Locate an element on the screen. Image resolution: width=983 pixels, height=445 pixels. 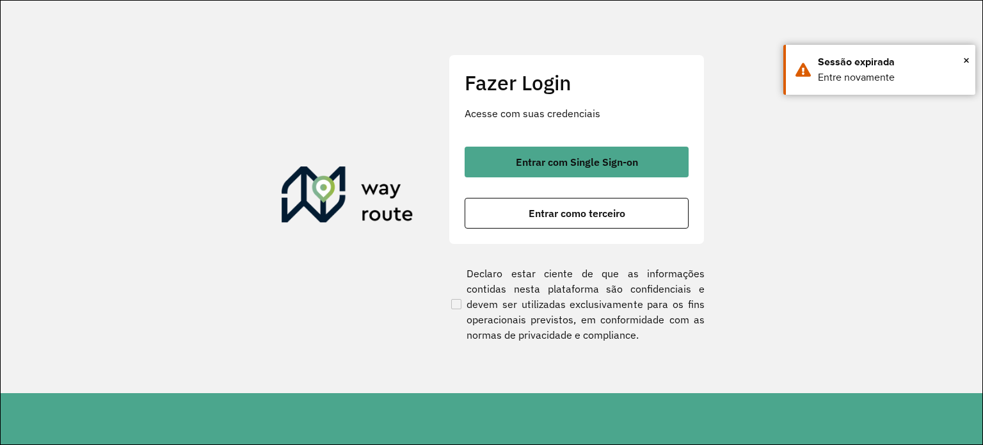
button: Close is located at coordinates (966, 60).